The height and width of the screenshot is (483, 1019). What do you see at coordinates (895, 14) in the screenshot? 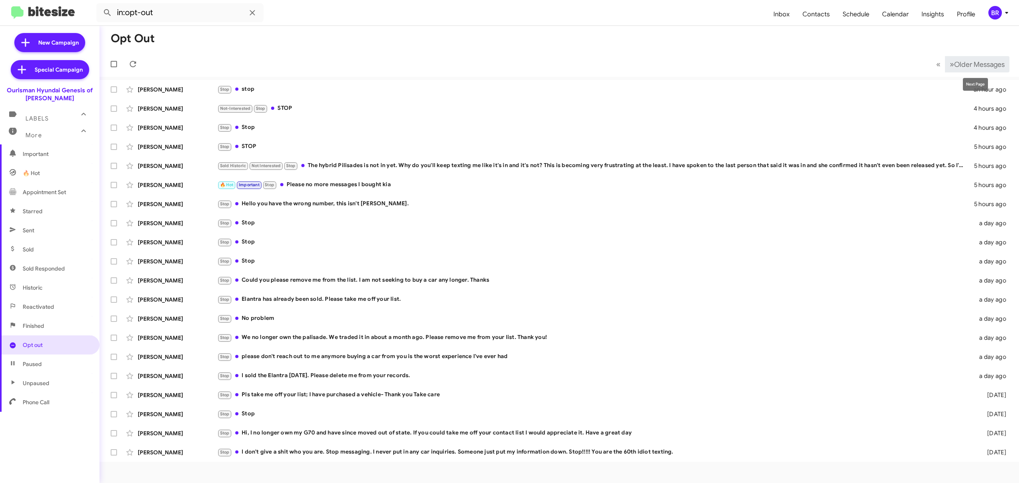
I see `a: Calendar` at bounding box center [895, 14].